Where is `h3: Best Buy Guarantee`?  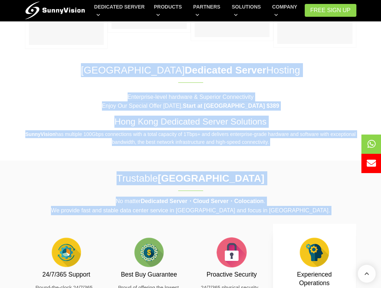 h3: Best Buy Guarantee is located at coordinates (149, 274).